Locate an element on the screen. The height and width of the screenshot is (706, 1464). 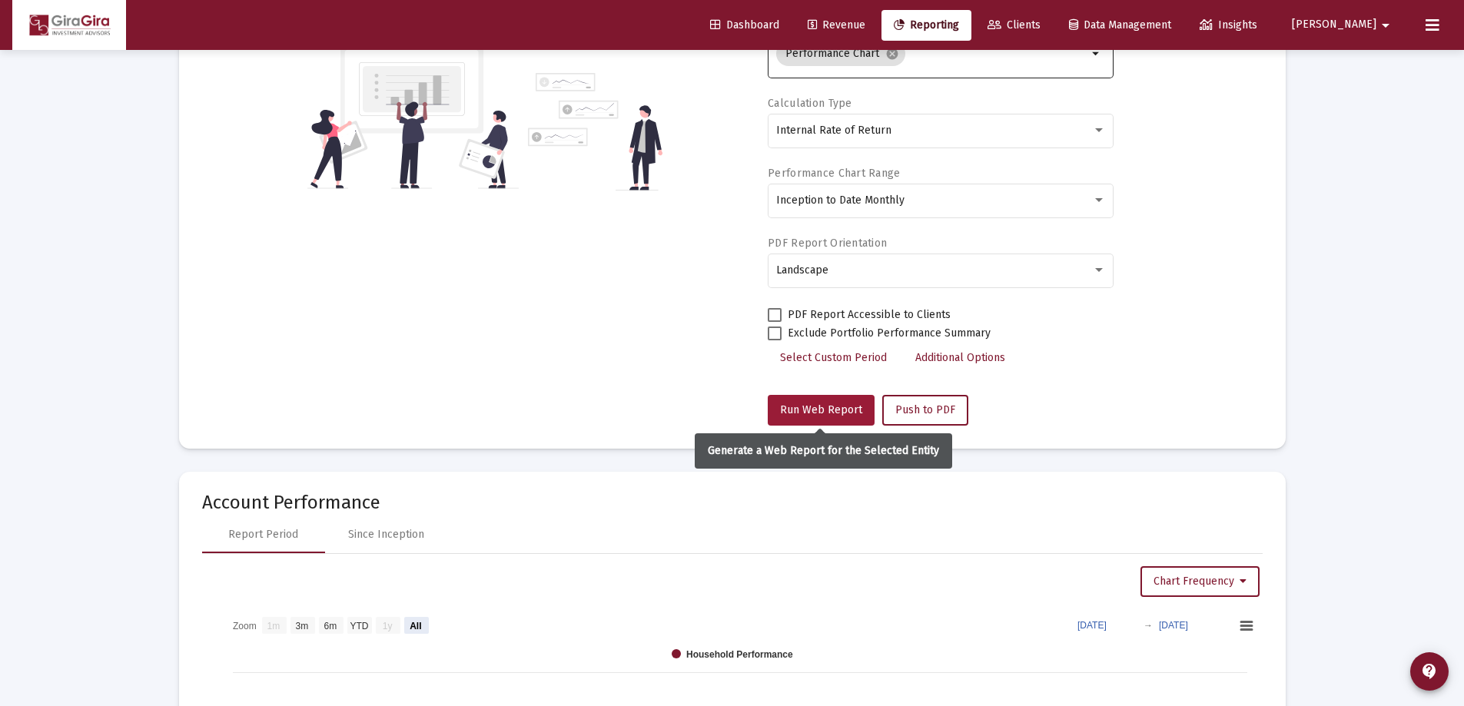
text: 1m is located at coordinates (273, 626).